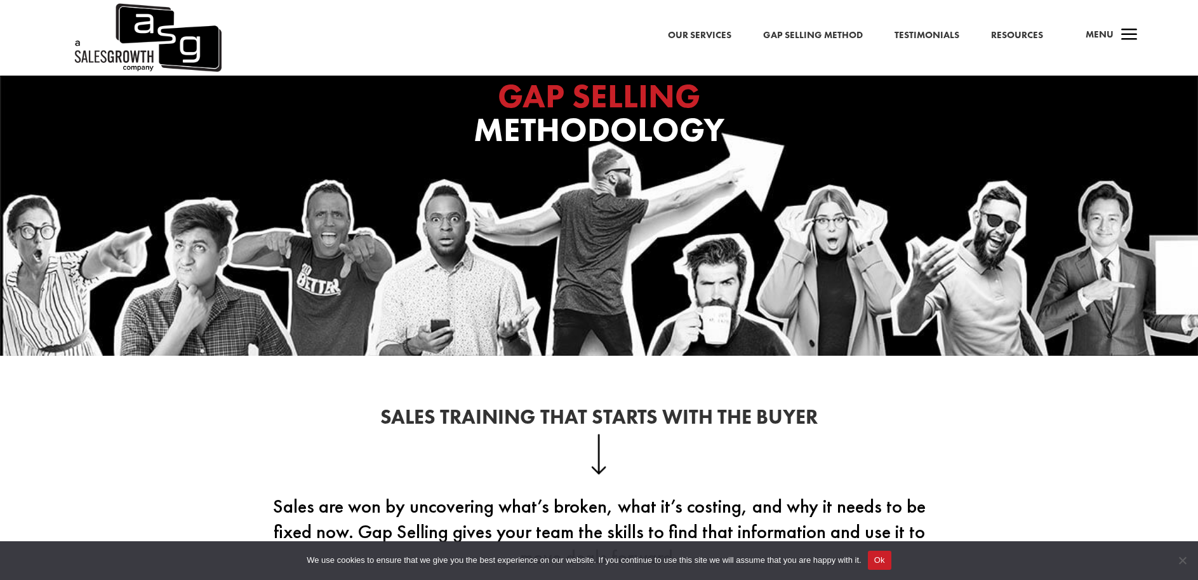 This screenshot has height=580, width=1198. What do you see at coordinates (584, 560) in the screenshot?
I see `span: We use cookies to ensure that we give you the best experience on our website. If you continue to ...` at bounding box center [584, 560].